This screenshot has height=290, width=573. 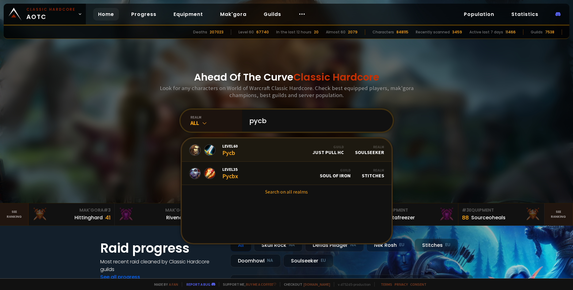 I want to click on div: Nek'Rosh, so click(x=389, y=245).